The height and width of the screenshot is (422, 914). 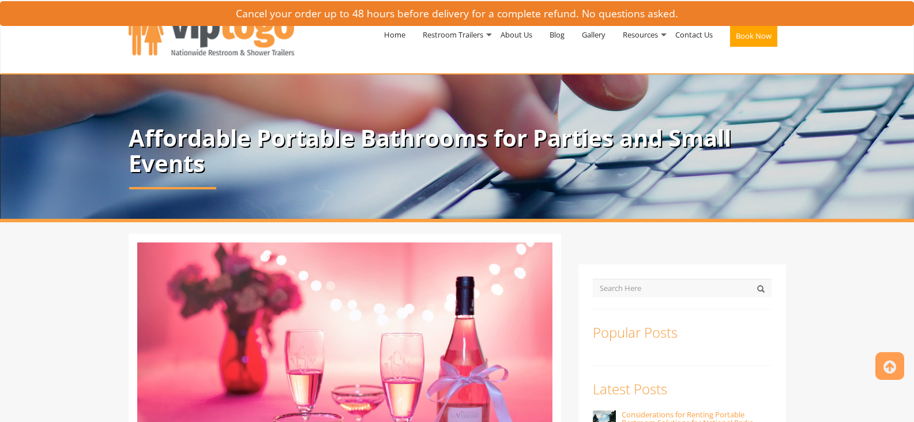 I want to click on input: Search Here, so click(x=683, y=288).